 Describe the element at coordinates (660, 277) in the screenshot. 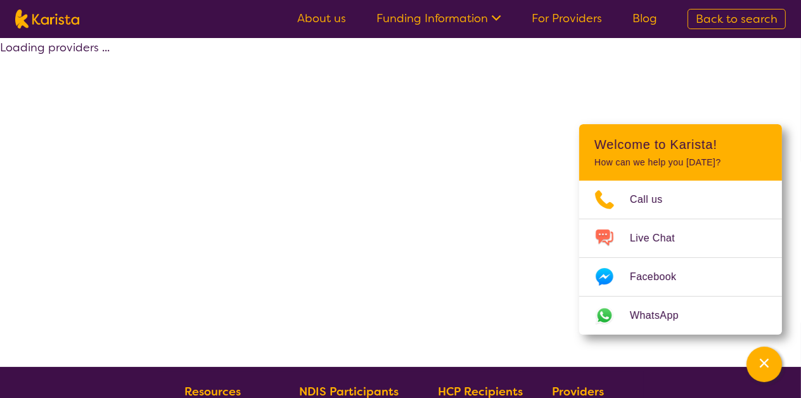

I see `span: Facebook` at that location.